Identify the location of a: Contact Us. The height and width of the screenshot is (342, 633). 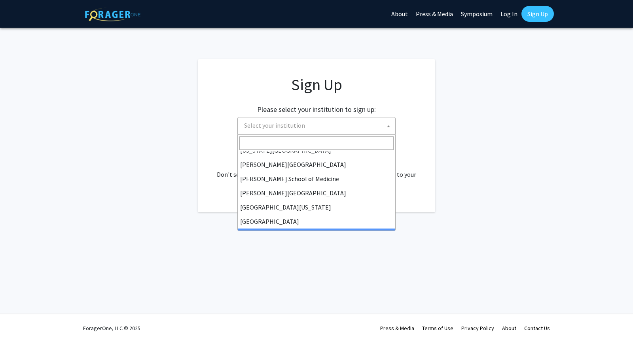
(537, 328).